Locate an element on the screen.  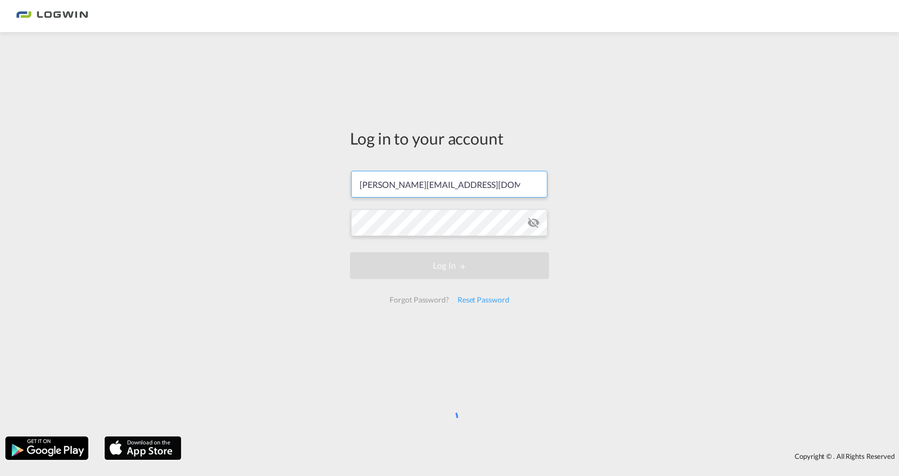
div: Log in to your account is located at coordinates (450, 138).